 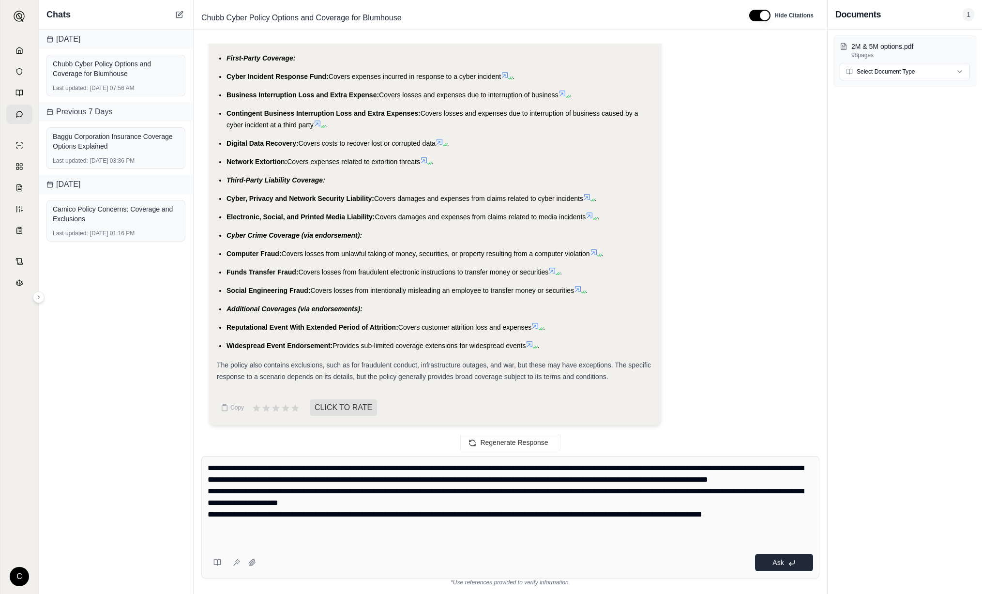 I want to click on span: Electronic, Social, and Printed Media Liability:, so click(x=301, y=217).